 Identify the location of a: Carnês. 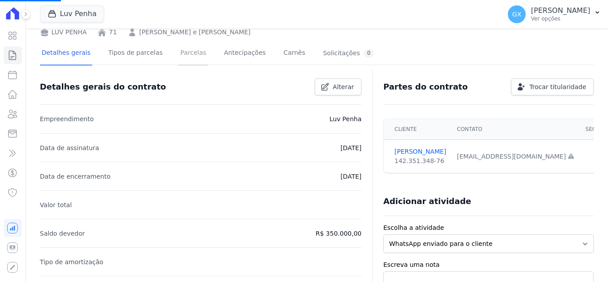
(294, 53).